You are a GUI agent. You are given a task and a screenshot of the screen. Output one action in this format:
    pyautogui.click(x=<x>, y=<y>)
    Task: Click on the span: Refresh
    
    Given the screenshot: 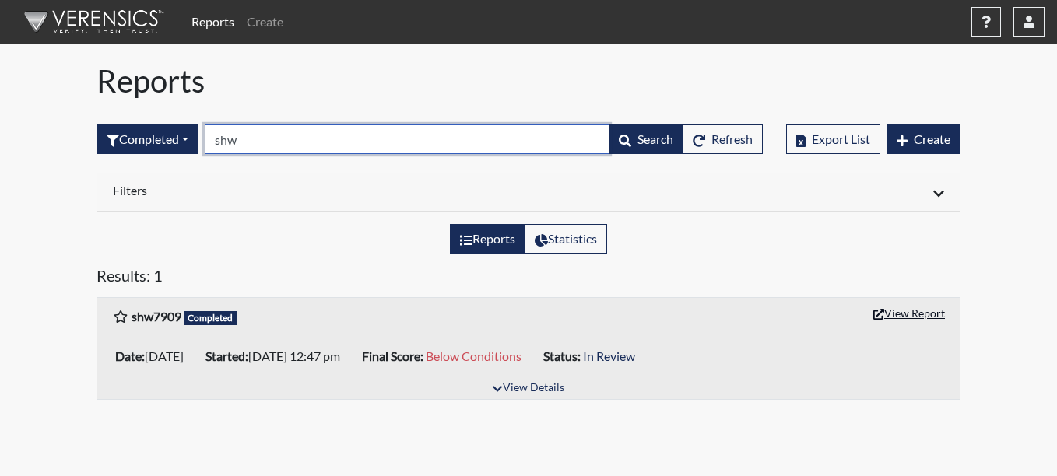 What is the action you would take?
    pyautogui.click(x=732, y=139)
    